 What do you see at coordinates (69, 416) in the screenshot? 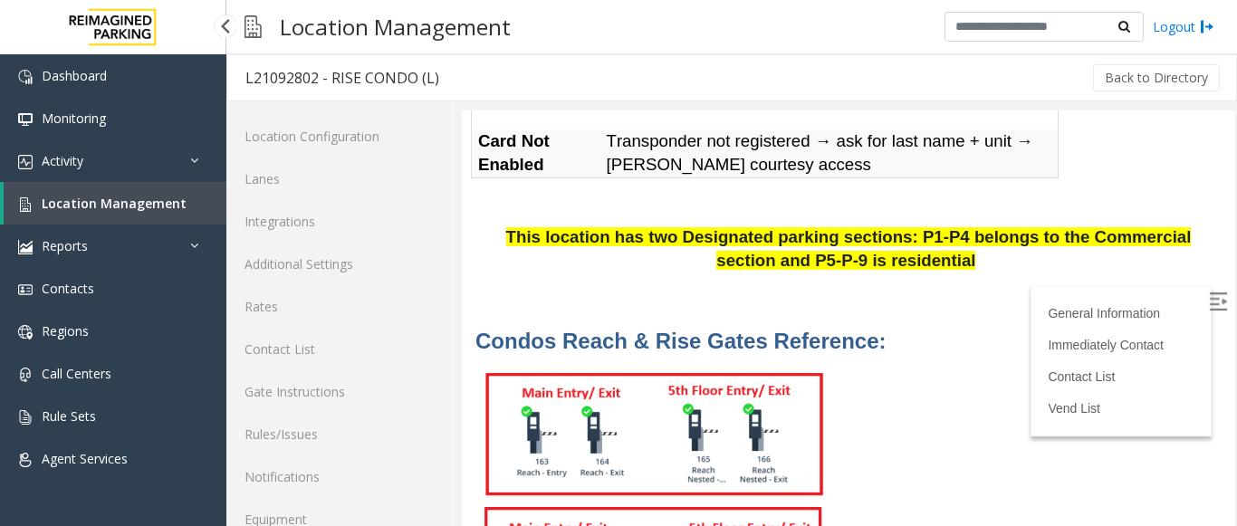
I see `span: Rule Sets` at bounding box center [69, 416].